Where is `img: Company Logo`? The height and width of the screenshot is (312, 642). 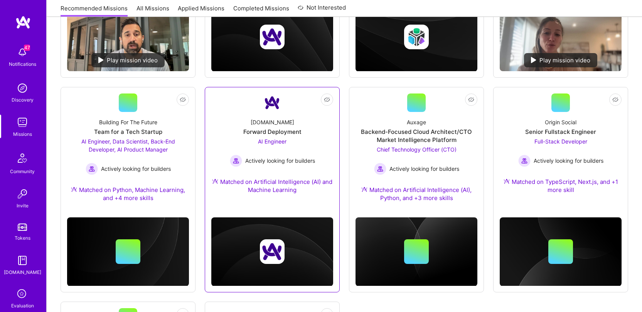 img: Company Logo is located at coordinates (272, 103).